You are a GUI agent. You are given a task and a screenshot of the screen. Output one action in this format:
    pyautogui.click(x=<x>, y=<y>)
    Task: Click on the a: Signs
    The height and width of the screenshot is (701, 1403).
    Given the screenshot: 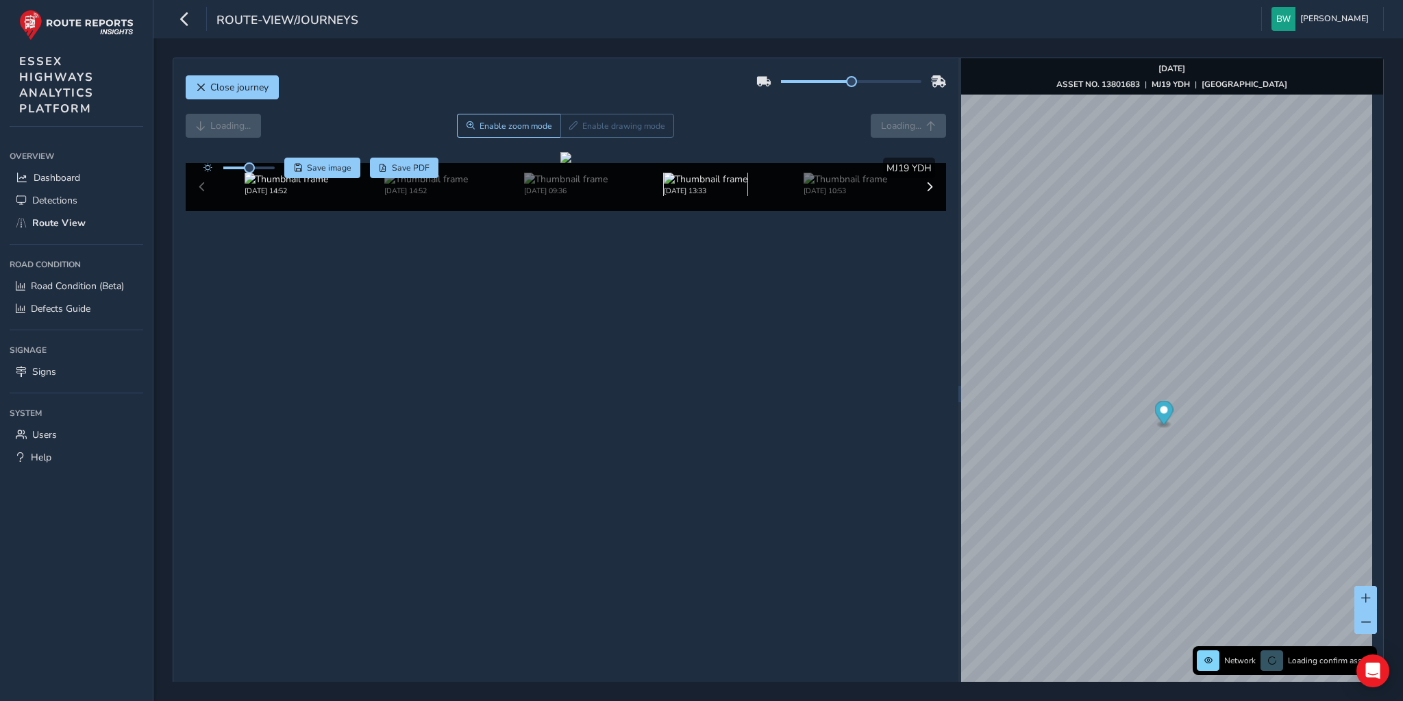 What is the action you would take?
    pyautogui.click(x=76, y=371)
    